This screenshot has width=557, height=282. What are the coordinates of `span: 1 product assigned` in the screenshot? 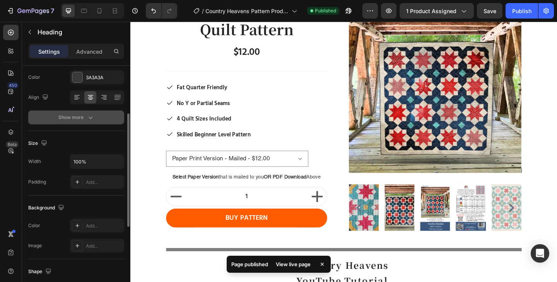 It's located at (431, 11).